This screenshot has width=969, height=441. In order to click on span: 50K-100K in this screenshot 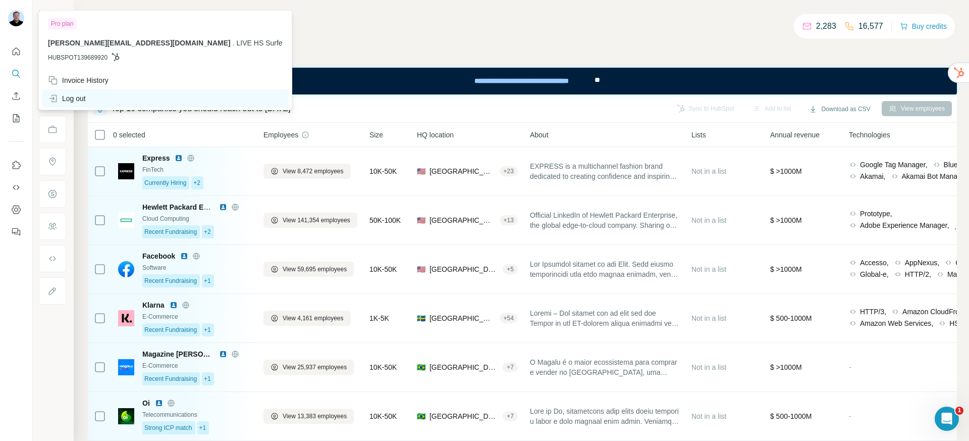, I will do `click(385, 220)`.